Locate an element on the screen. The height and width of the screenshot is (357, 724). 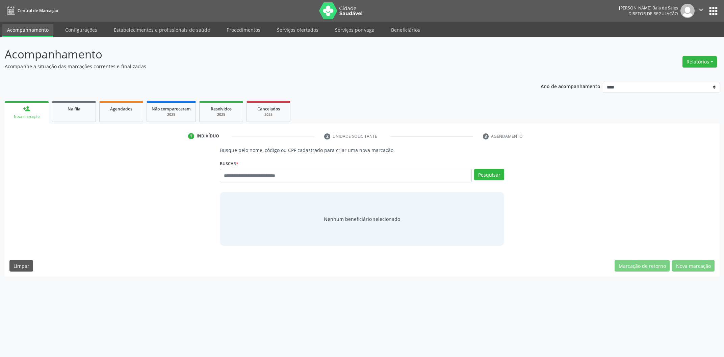
label: Buscar is located at coordinates (229, 164).